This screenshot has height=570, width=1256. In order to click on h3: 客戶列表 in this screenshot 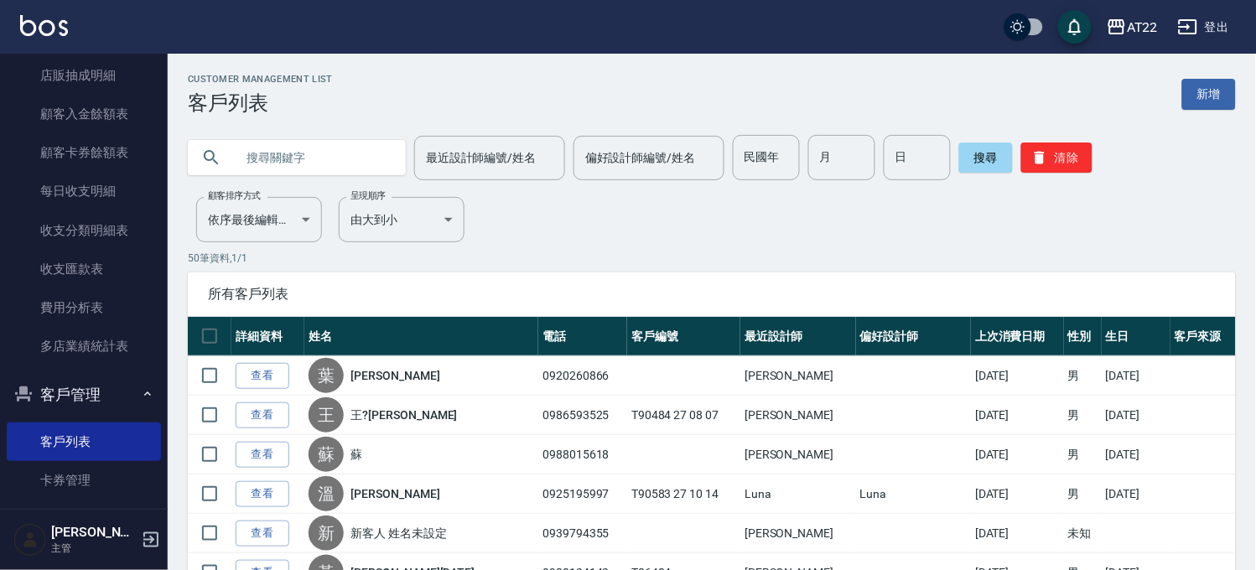, I will do `click(260, 103)`.